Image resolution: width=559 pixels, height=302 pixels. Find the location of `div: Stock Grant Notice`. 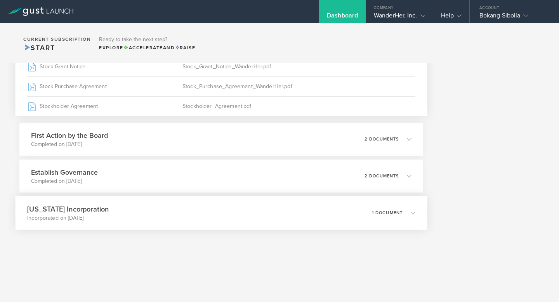

div: Stock Grant Notice is located at coordinates (105, 67).